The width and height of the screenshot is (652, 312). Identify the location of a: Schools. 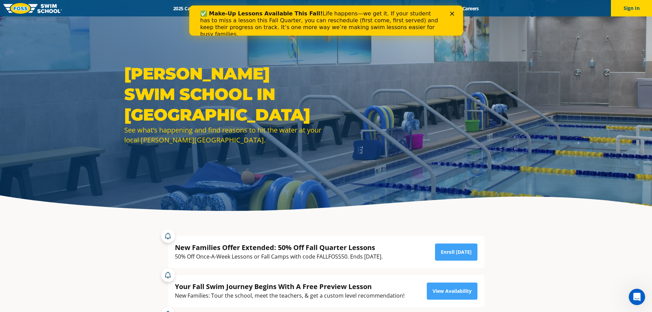
(225, 8).